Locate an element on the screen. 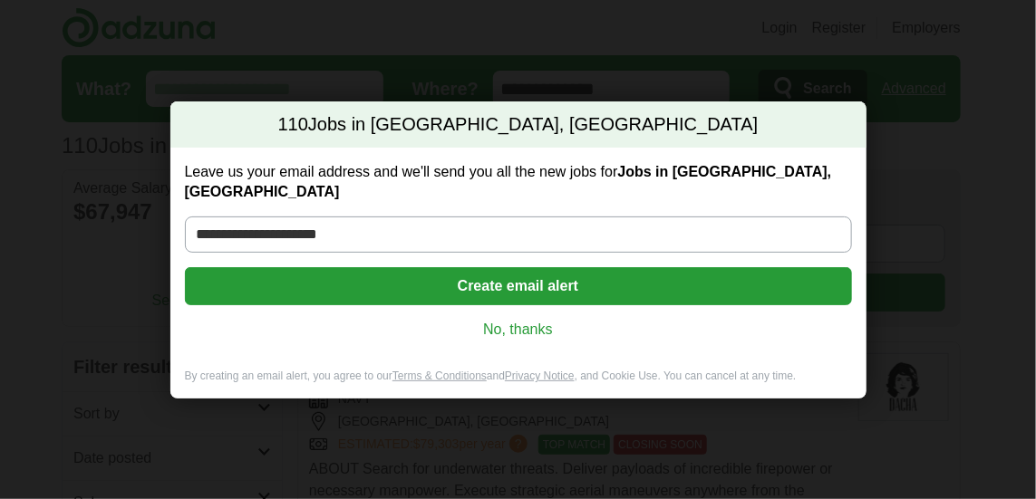 The image size is (1036, 499). a: Privacy Notice is located at coordinates (539, 376).